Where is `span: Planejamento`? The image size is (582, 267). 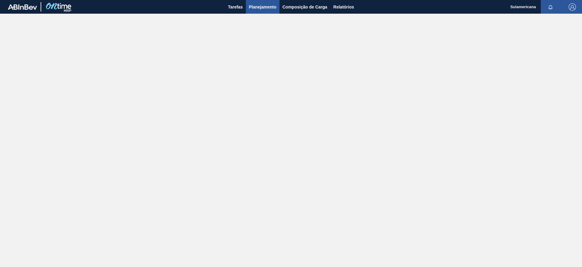 span: Planejamento is located at coordinates (263, 7).